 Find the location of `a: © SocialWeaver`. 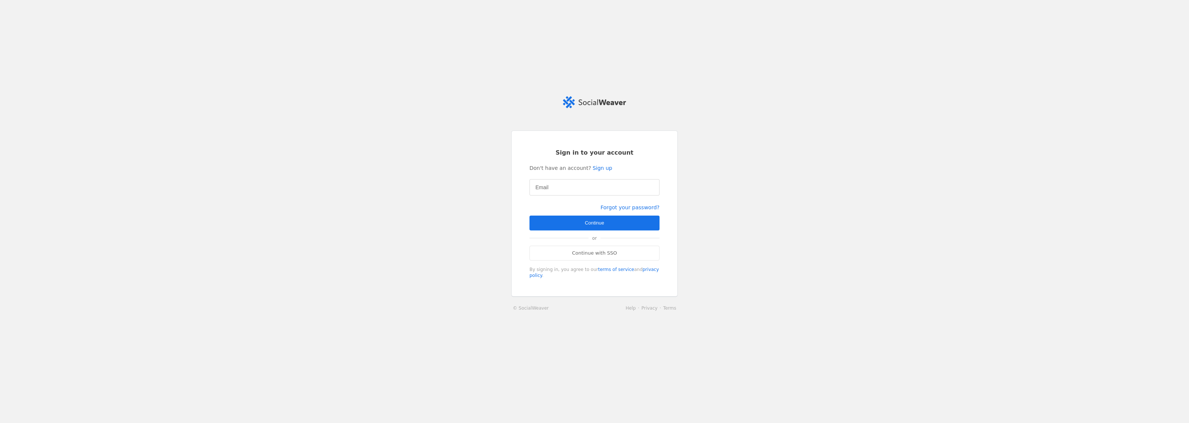

a: © SocialWeaver is located at coordinates (531, 308).